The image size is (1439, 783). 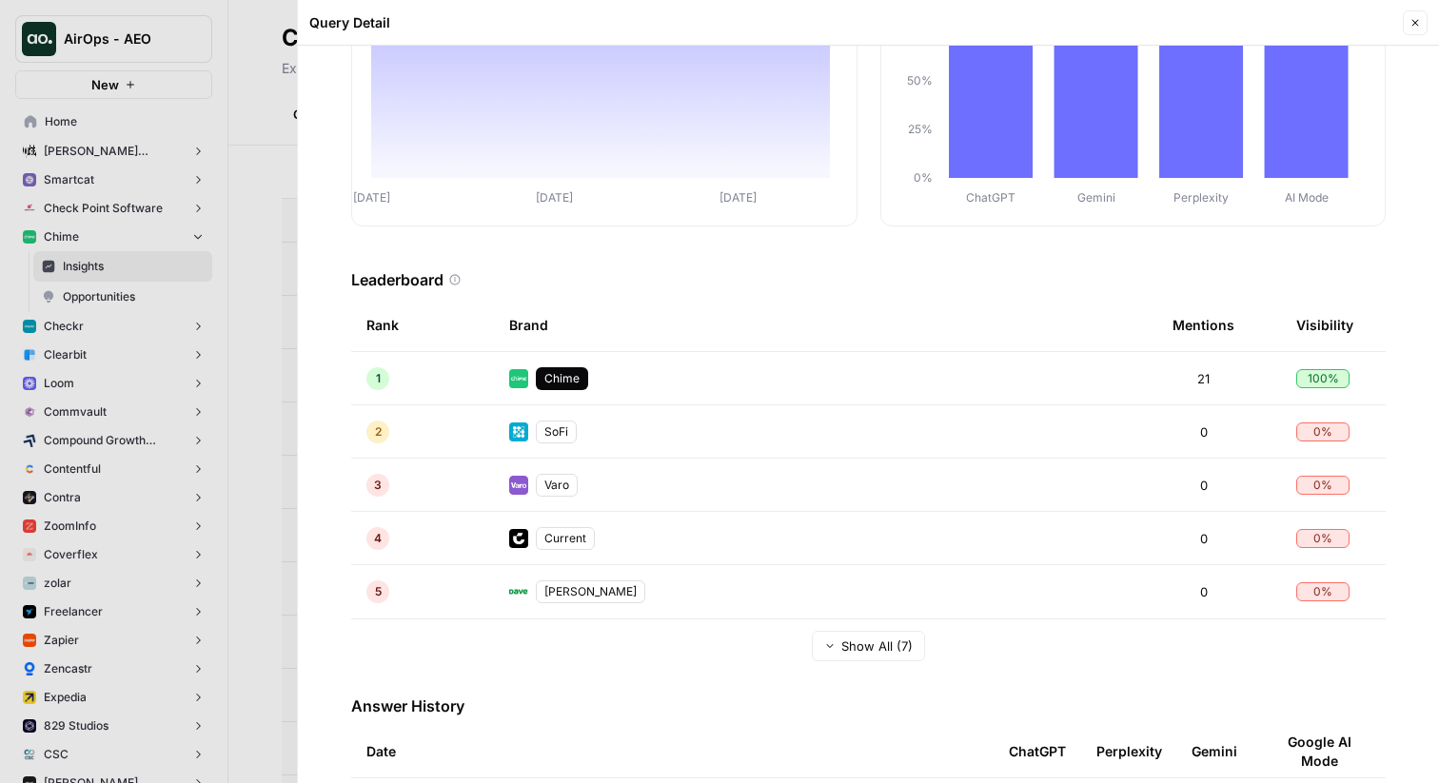 I want to click on tspan: Perplexity, so click(x=1201, y=197).